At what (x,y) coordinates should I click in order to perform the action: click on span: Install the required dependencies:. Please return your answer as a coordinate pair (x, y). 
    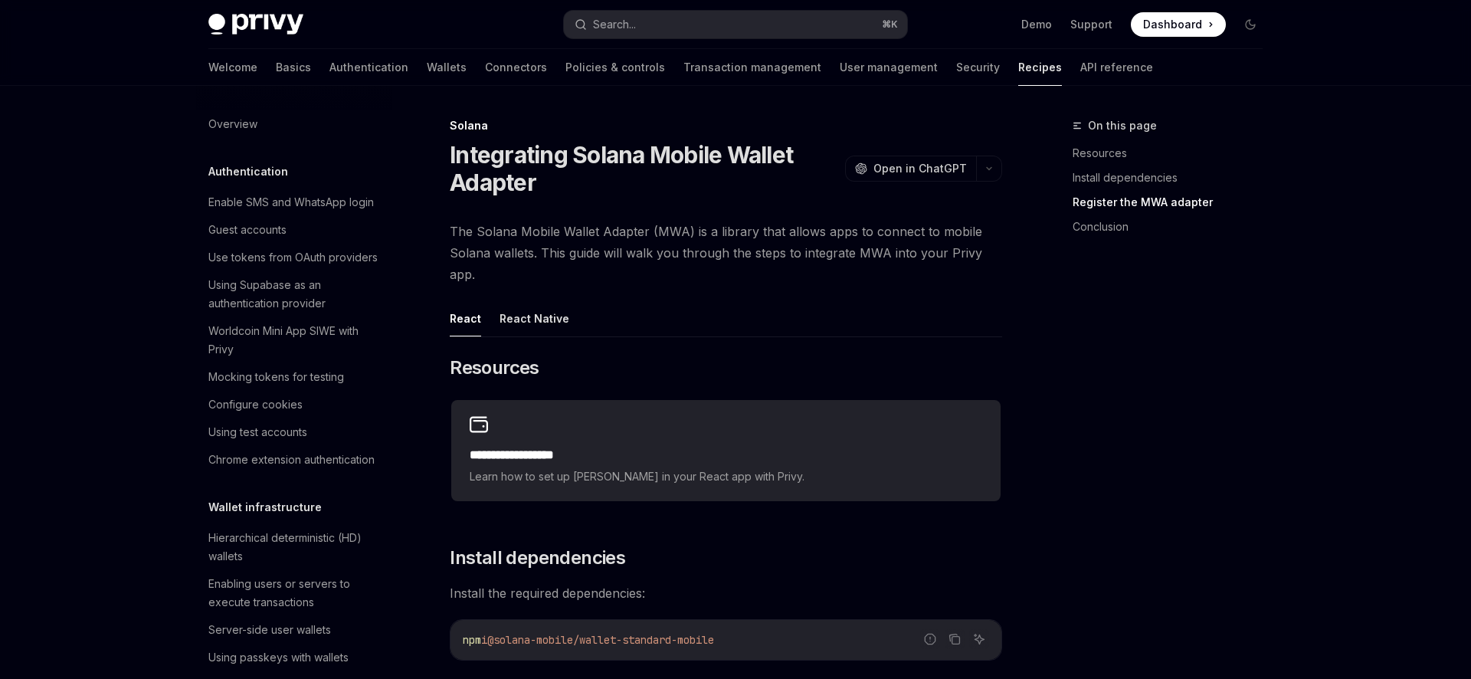
    Looking at the image, I should click on (726, 593).